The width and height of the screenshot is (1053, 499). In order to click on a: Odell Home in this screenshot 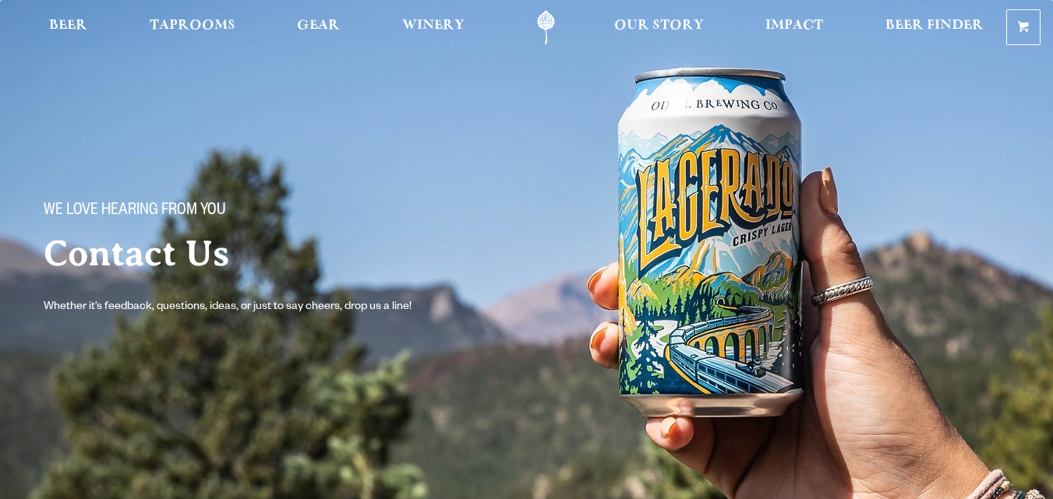, I will do `click(545, 27)`.